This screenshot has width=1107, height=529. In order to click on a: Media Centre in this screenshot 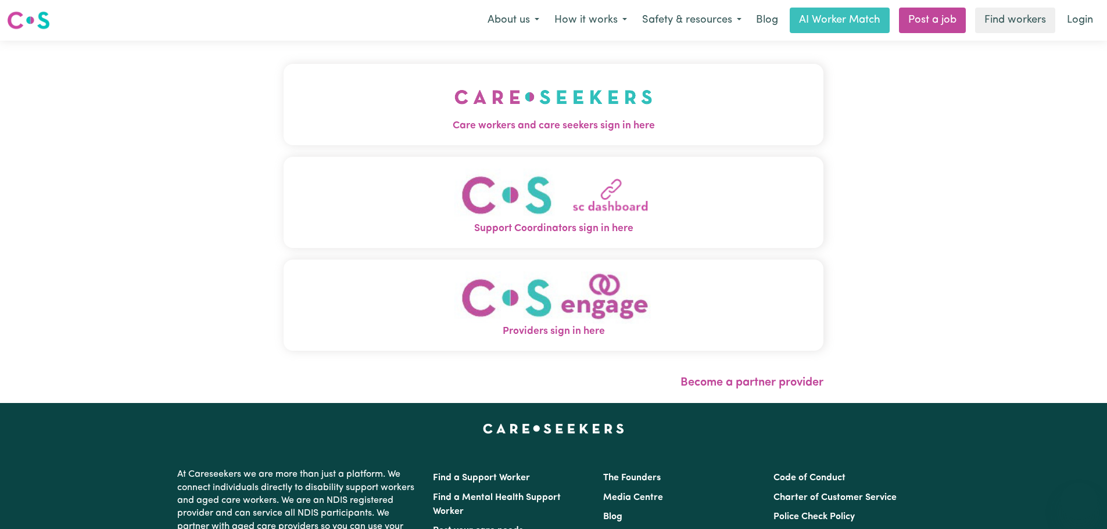, I will do `click(633, 498)`.